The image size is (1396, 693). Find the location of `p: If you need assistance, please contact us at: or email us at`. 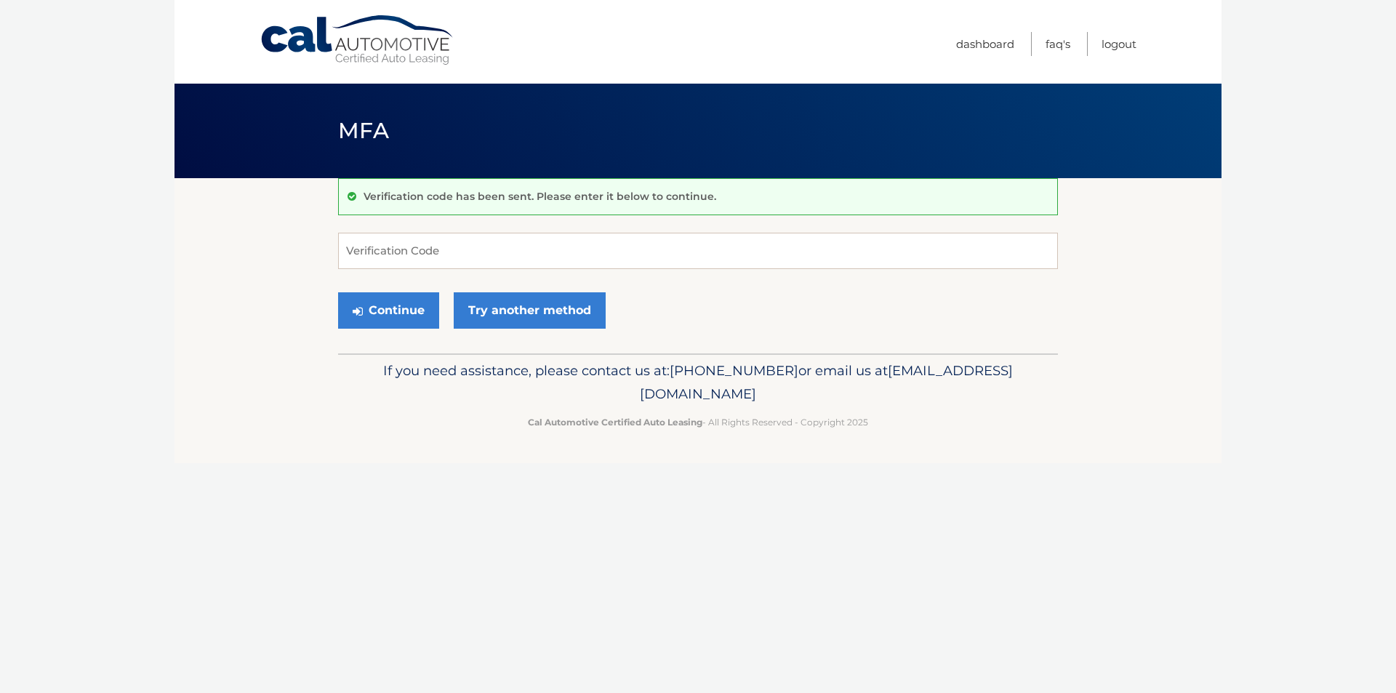

p: If you need assistance, please contact us at: or email us at is located at coordinates (698, 382).